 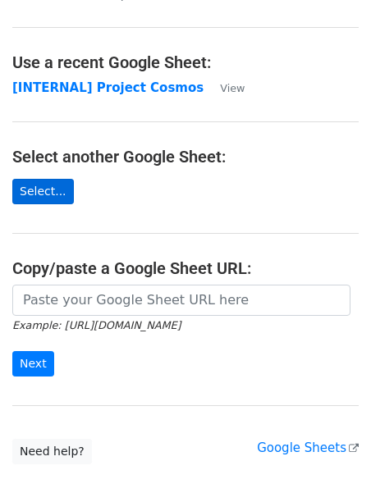 I want to click on h4: Select another Google Sheet:, so click(x=186, y=157).